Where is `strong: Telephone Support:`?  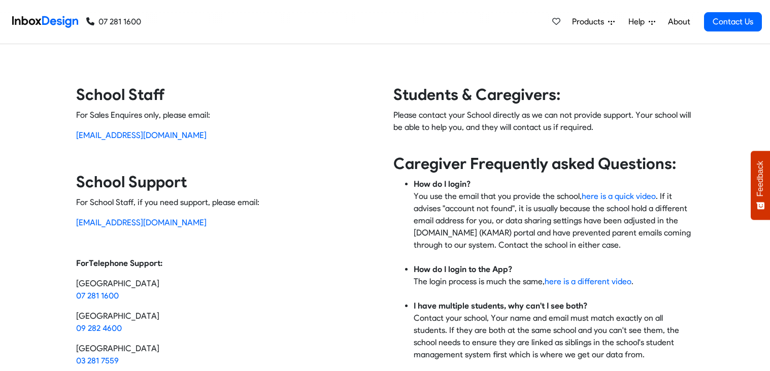 strong: Telephone Support: is located at coordinates (125, 263).